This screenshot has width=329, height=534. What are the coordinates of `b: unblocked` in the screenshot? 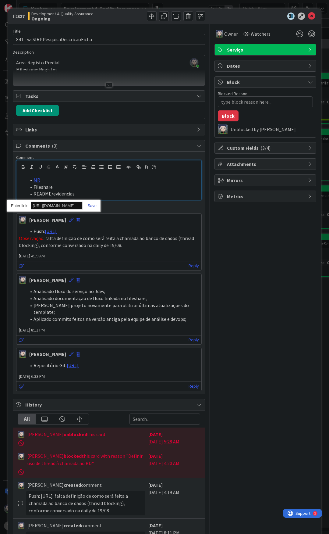 It's located at (75, 434).